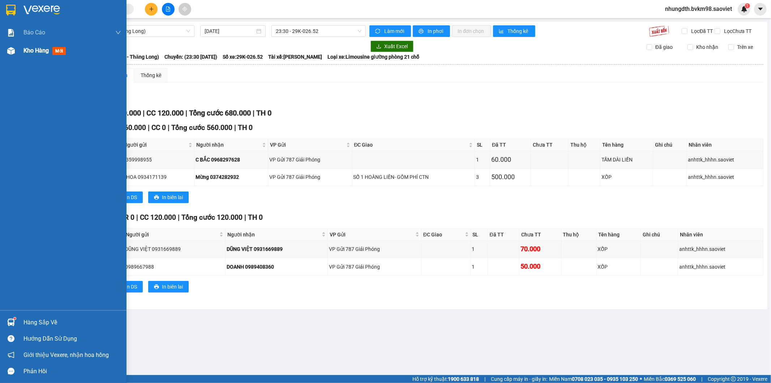 This screenshot has height=383, width=771. Describe the element at coordinates (594, 379) in the screenshot. I see `span: Miền Nam` at that location.